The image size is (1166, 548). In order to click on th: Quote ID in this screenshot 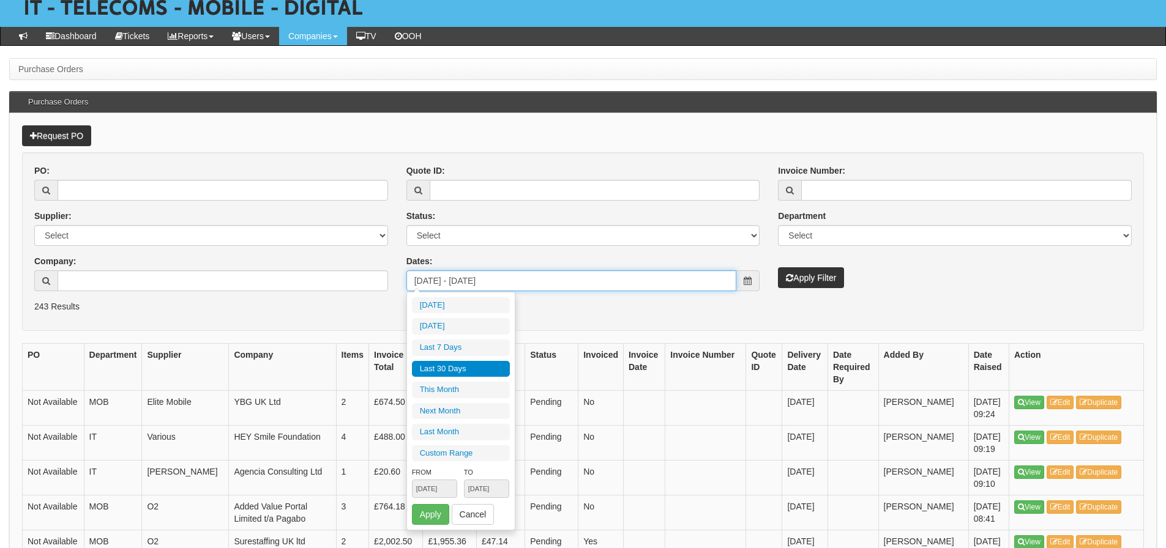, I will do `click(764, 367)`.